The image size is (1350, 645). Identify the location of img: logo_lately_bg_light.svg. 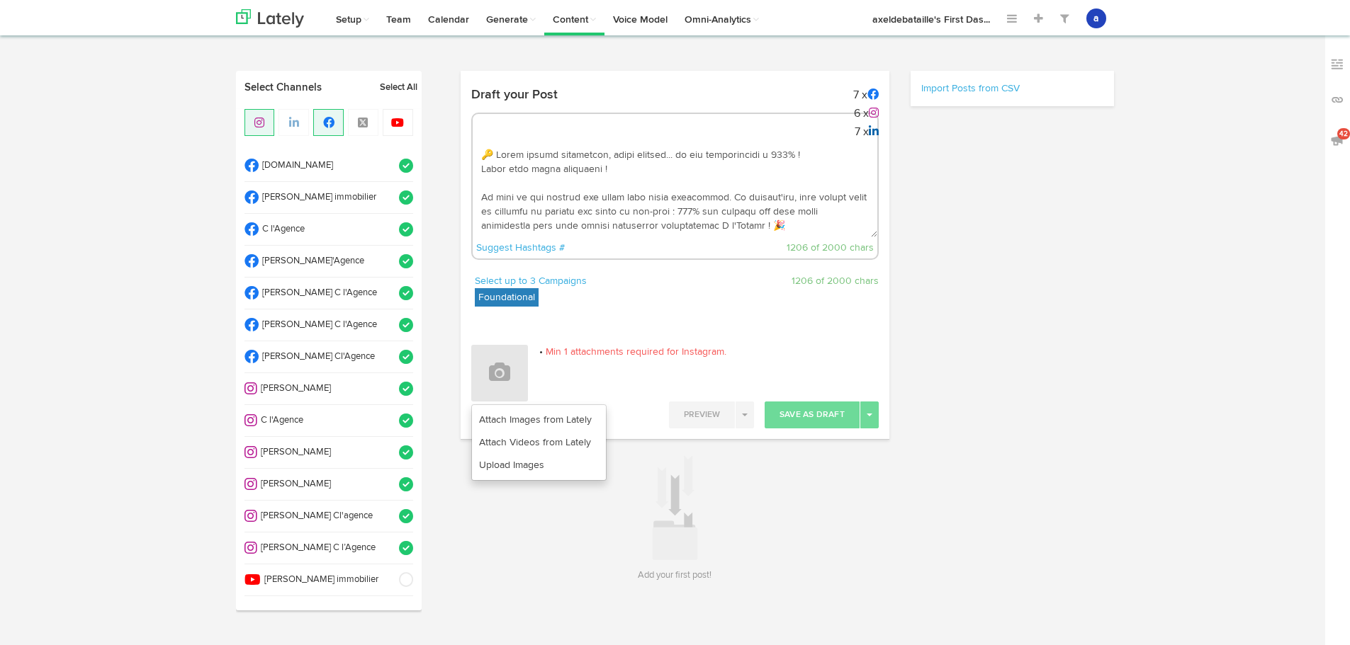
(270, 18).